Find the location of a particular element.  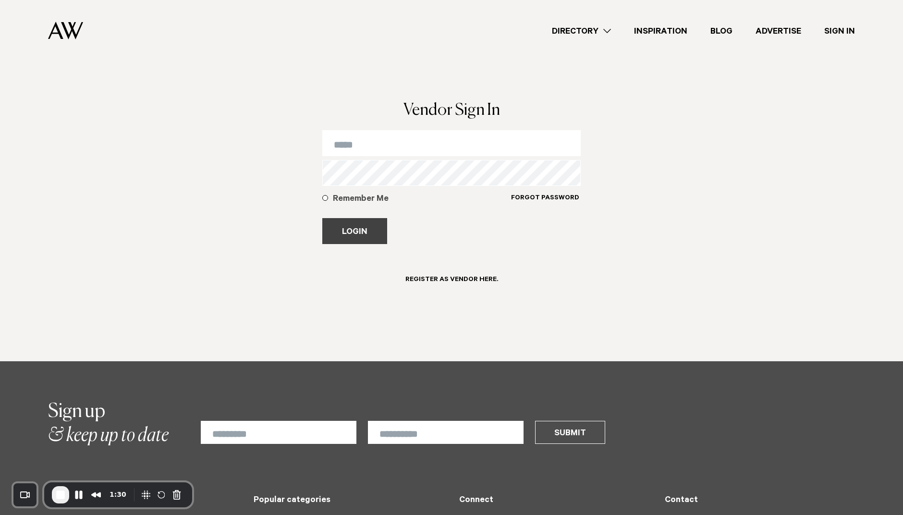

a: Directory is located at coordinates (581, 31).